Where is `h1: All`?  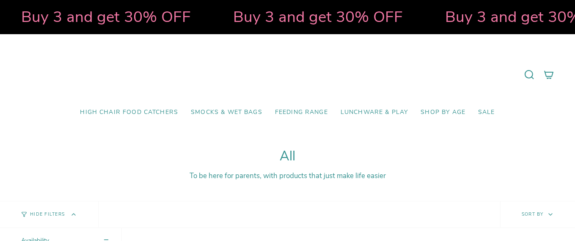
h1: All is located at coordinates (287, 156).